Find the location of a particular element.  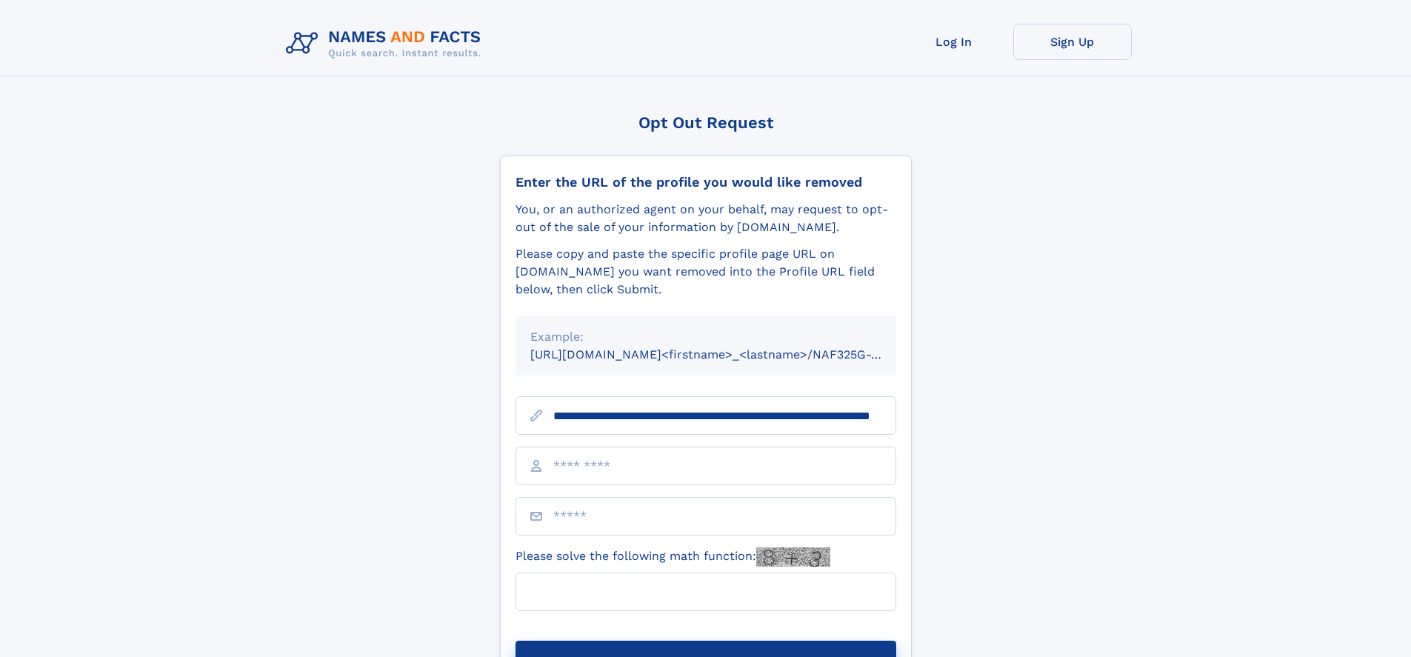

div: Example: is located at coordinates (706, 337).